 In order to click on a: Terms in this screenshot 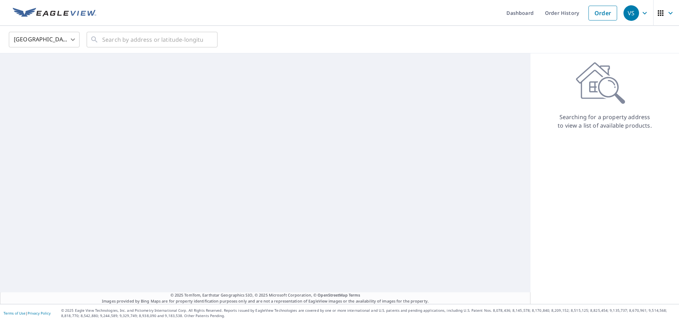, I will do `click(354, 295)`.